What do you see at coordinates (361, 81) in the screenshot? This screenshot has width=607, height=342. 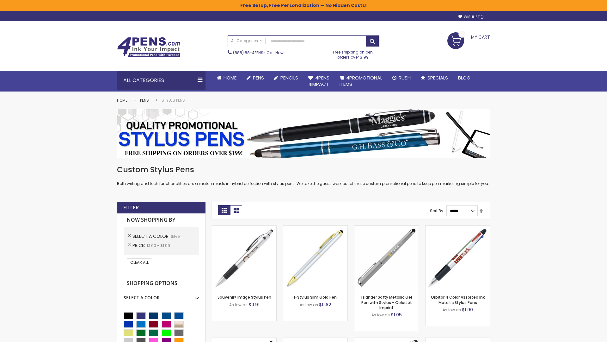 I see `a: 4PROMOTIONALITEMS` at bounding box center [361, 81].